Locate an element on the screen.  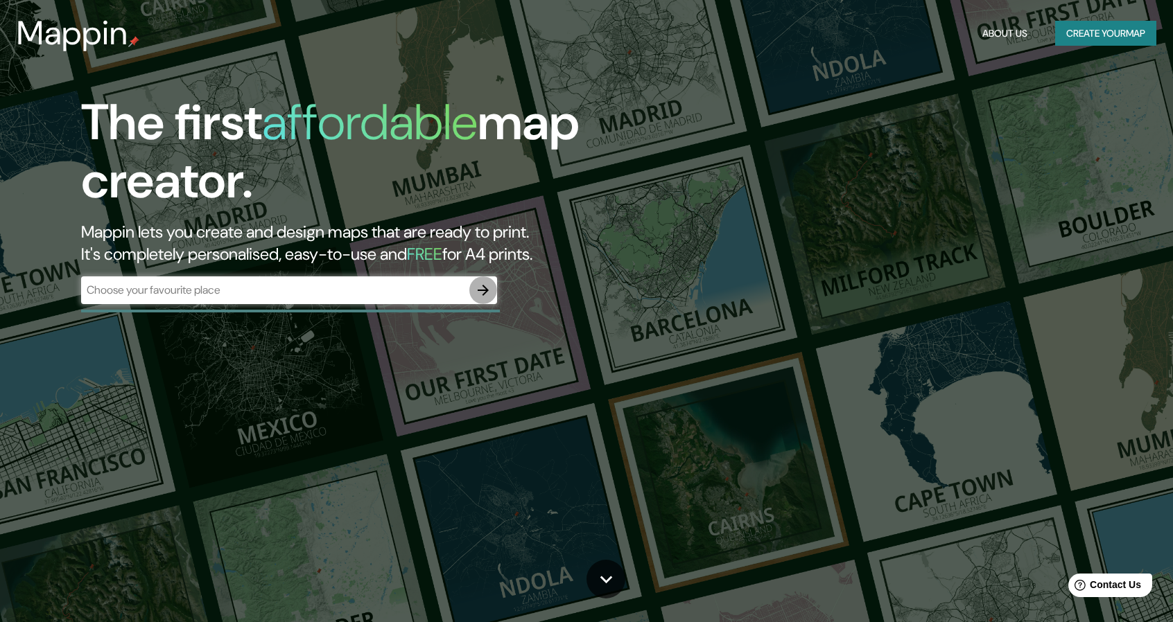
button: Create yourmap is located at coordinates (1105, 33).